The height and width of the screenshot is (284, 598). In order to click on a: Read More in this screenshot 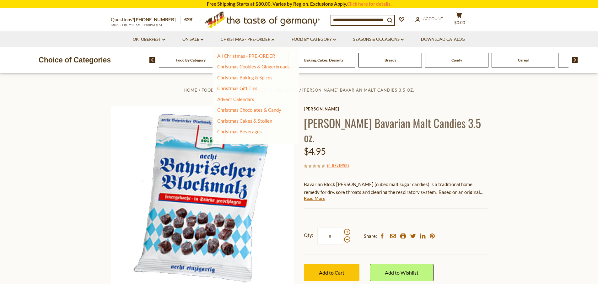, I will do `click(314, 198)`.